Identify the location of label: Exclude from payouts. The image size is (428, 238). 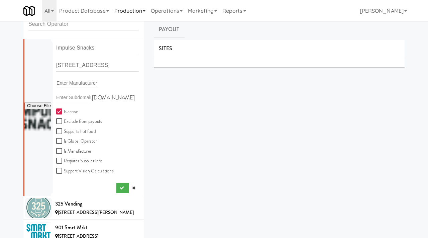
(79, 121).